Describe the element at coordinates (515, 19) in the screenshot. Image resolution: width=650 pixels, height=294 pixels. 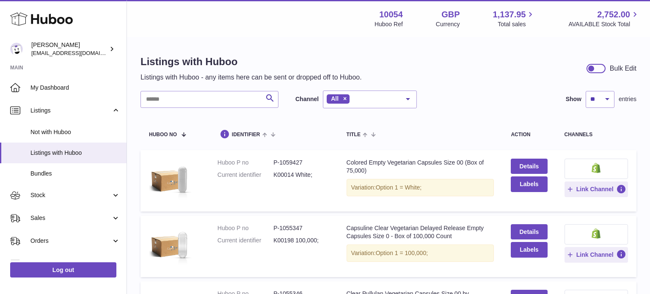
I see `a: 1,137.95 Total sales` at that location.